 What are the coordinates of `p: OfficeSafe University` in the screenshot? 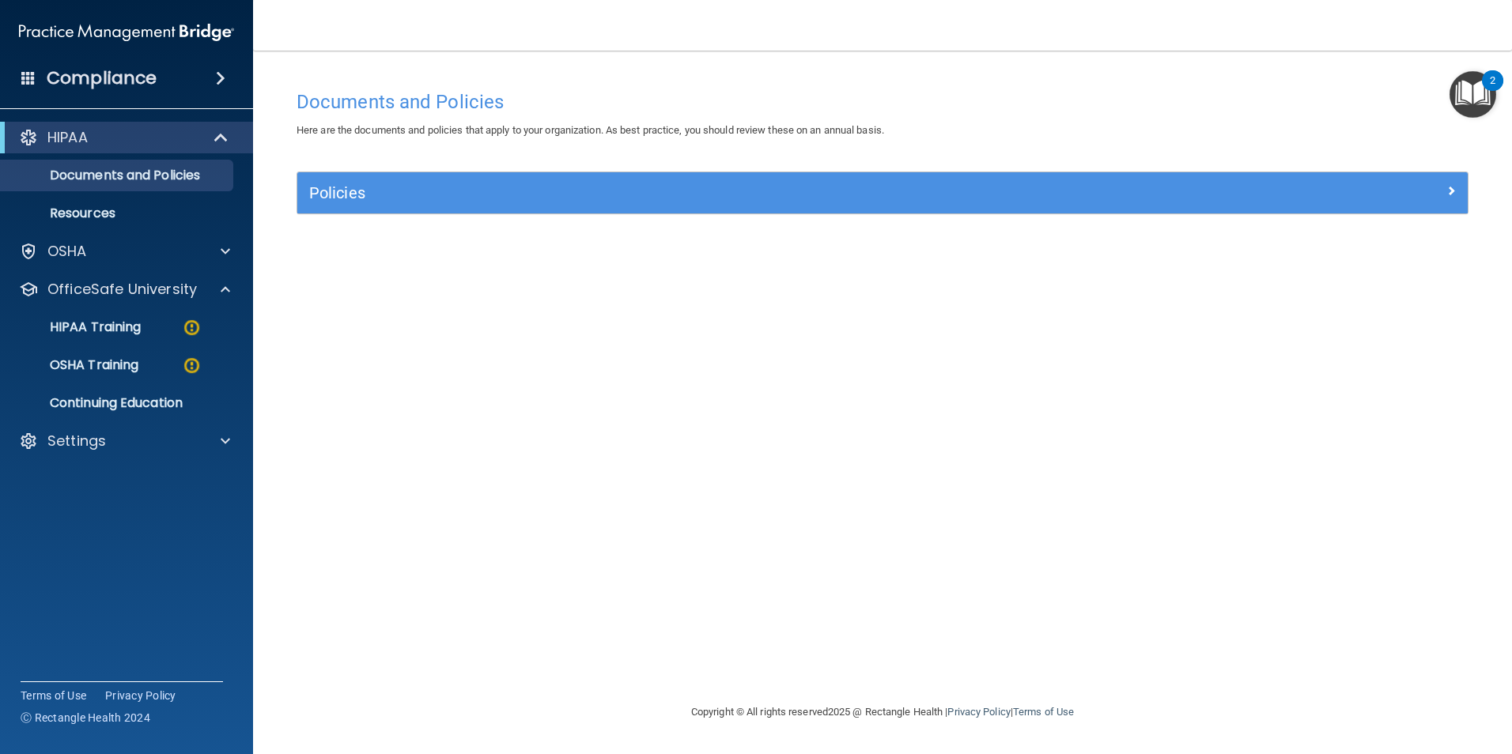 It's located at (122, 289).